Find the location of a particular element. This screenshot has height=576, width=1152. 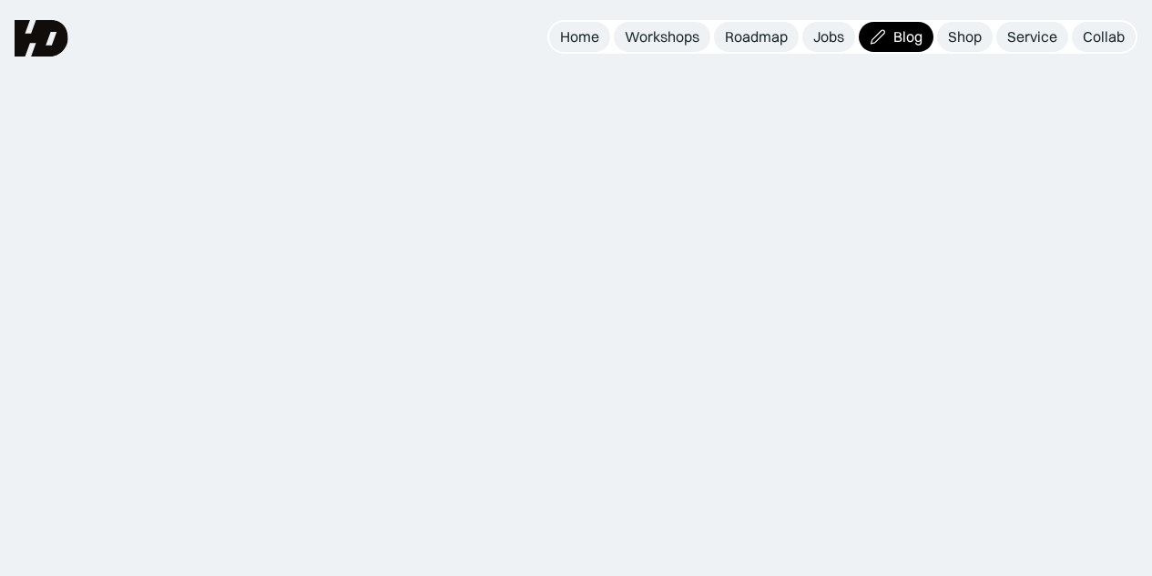

div: Service is located at coordinates (1032, 36).